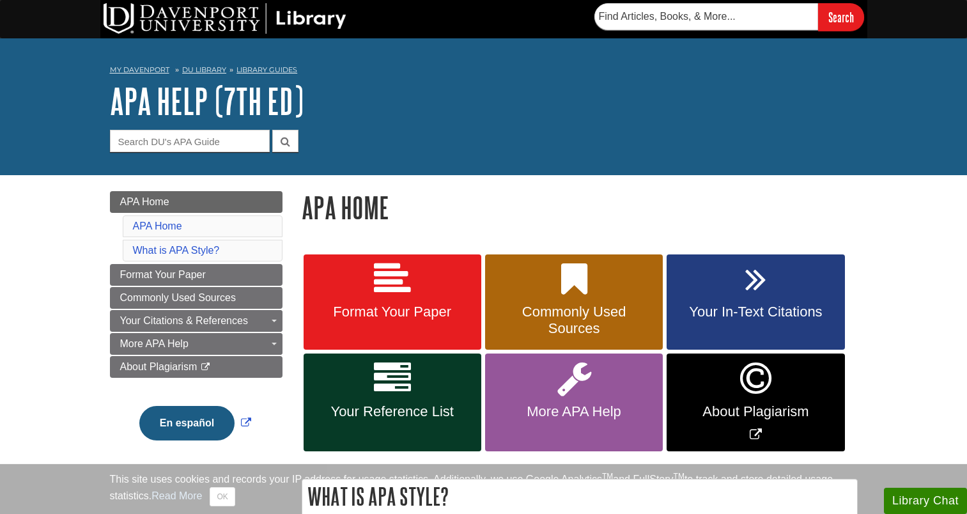 The image size is (967, 514). What do you see at coordinates (484, 72) in the screenshot?
I see `nav: breadcrumb` at bounding box center [484, 72].